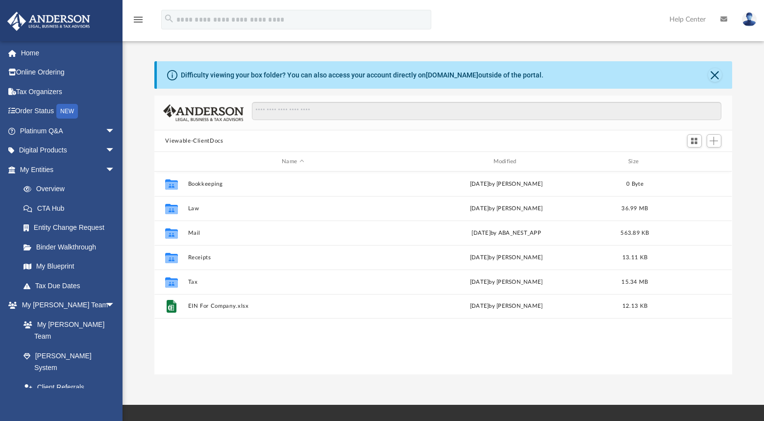 This screenshot has width=764, height=421. I want to click on a: Overview, so click(72, 189).